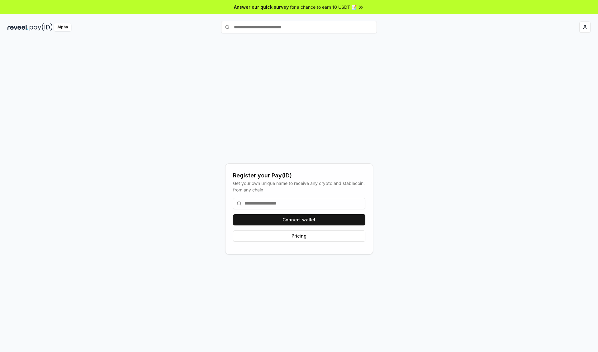 This screenshot has height=352, width=598. I want to click on span: Answer our quick survey, so click(261, 7).